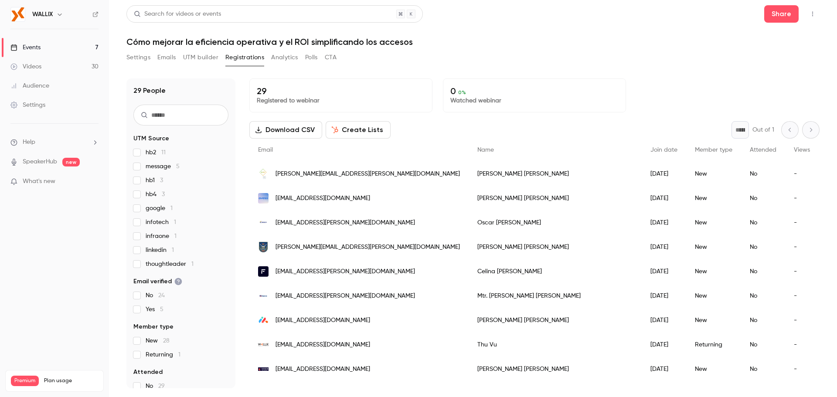 Image resolution: width=837 pixels, height=397 pixels. Describe the element at coordinates (341, 91) in the screenshot. I see `p: 29` at that location.